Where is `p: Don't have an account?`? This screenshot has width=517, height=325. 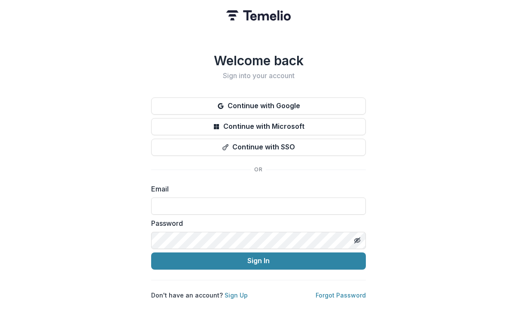
p: Don't have an account? is located at coordinates (199, 295).